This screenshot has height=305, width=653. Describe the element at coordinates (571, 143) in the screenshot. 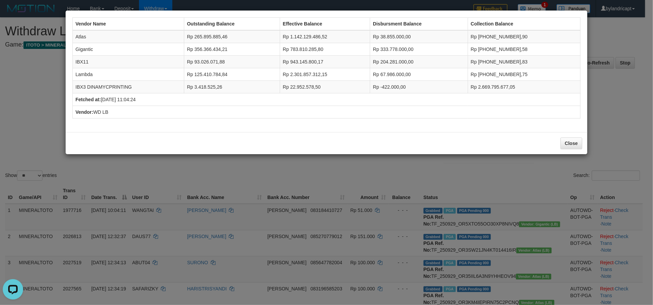

I see `button: Close` at that location.